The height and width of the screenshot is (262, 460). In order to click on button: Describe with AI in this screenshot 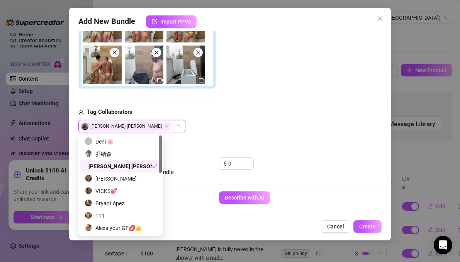, I will do `click(245, 198)`.